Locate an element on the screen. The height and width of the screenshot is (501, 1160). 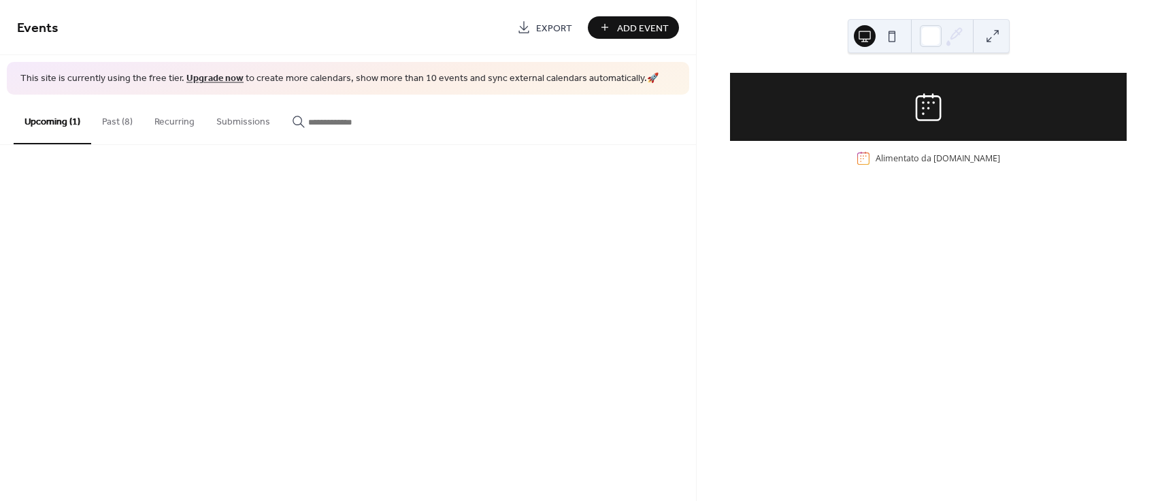
span: Export is located at coordinates (554, 28).